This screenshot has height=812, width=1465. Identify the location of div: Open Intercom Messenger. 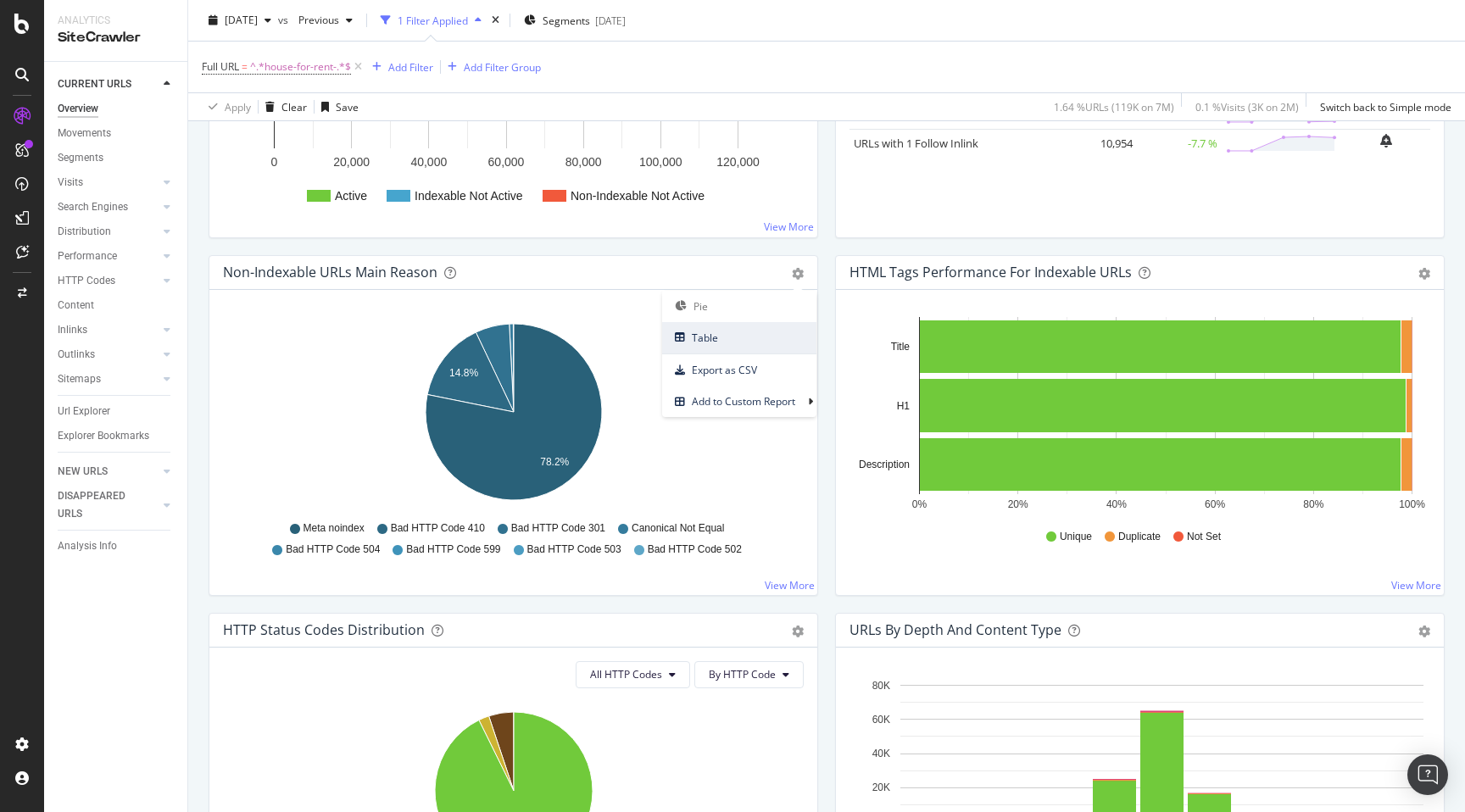
(1428, 775).